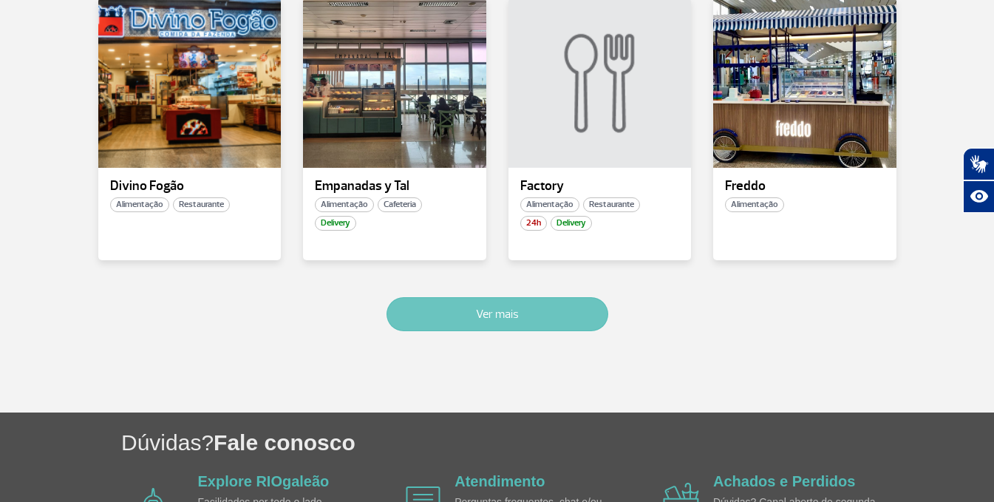  Describe the element at coordinates (978, 180) in the screenshot. I see `div: Plugin de acessibilidade da Hand Talk.` at that location.